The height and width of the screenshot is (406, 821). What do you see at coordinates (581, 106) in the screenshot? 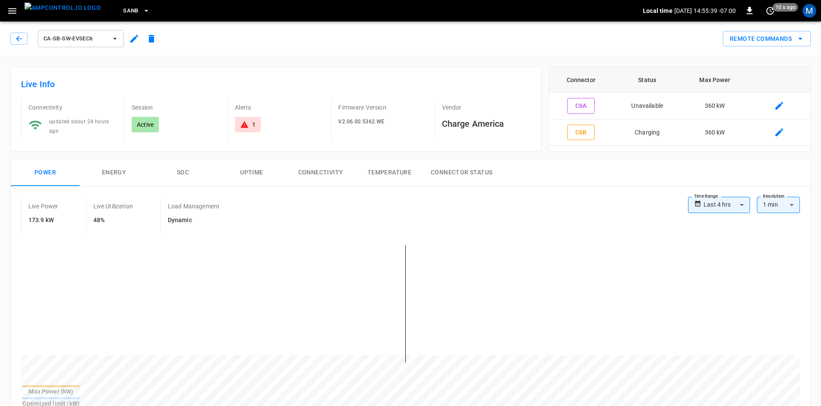
I see `button: C6A` at bounding box center [581, 106].